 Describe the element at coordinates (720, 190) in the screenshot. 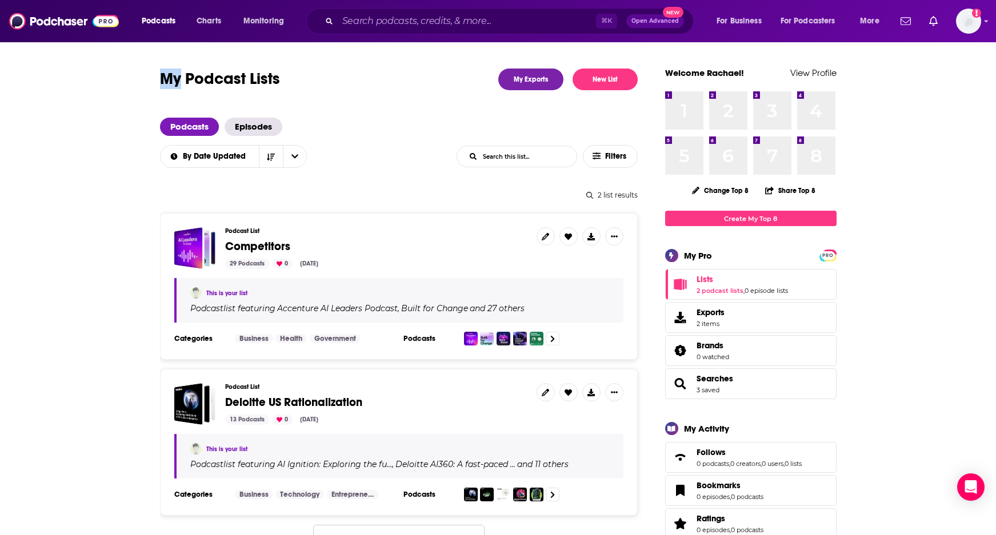

I see `button: Change Top 8` at that location.